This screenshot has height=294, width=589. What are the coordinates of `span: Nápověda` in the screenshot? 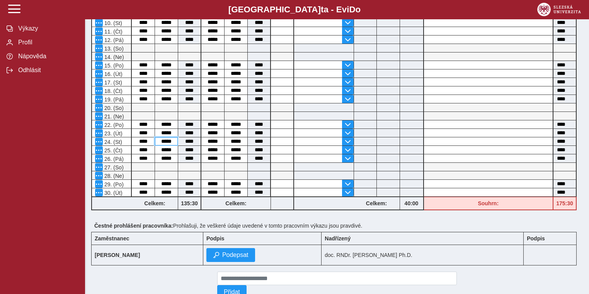 It's located at (47, 56).